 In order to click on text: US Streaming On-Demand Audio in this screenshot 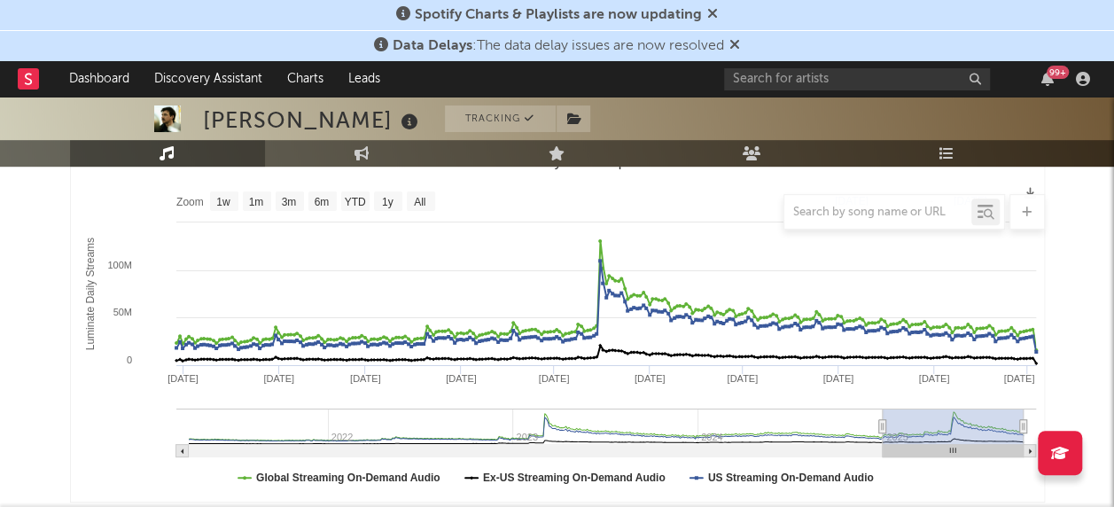, I will do `click(790, 478)`.